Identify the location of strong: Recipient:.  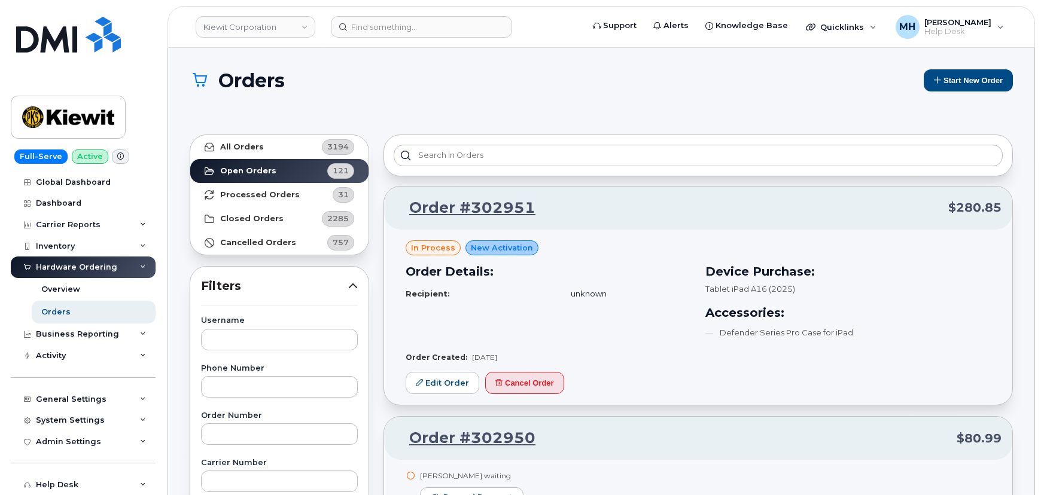
(428, 294).